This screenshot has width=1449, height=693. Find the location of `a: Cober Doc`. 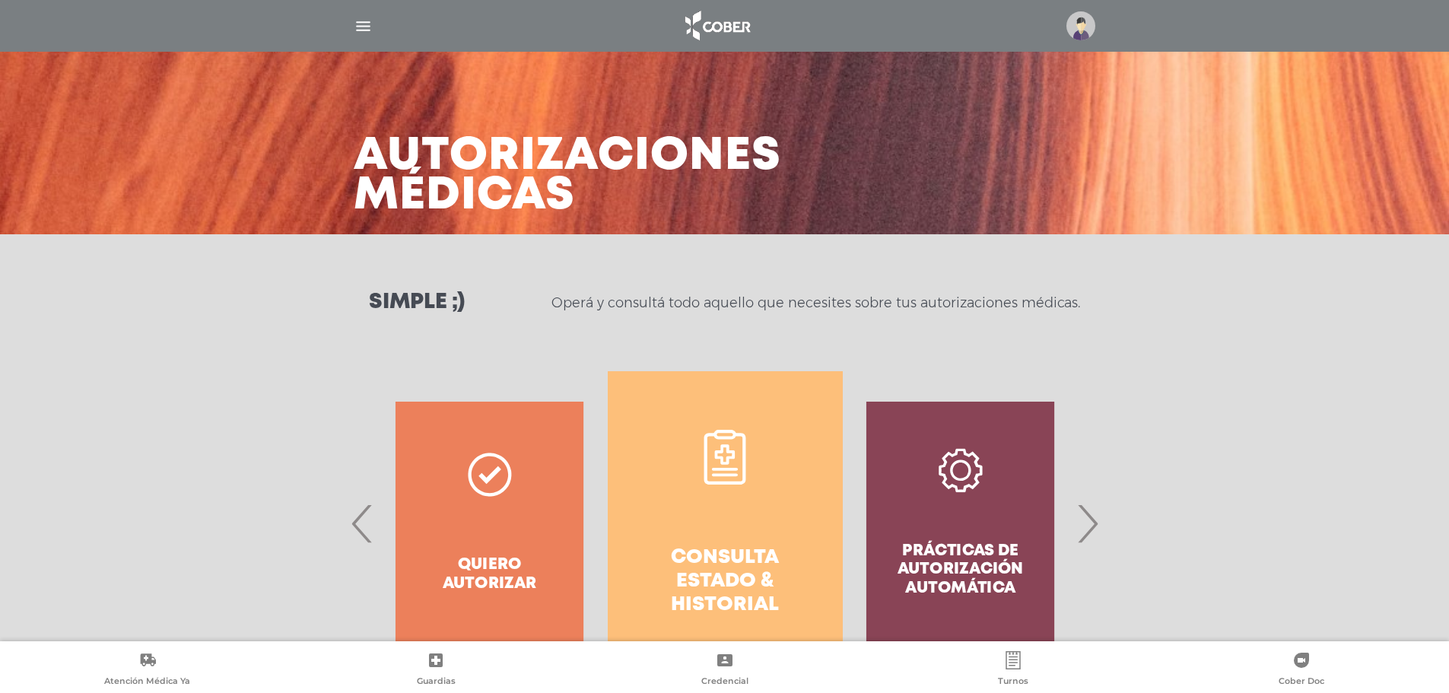

a: Cober Doc is located at coordinates (1302, 670).